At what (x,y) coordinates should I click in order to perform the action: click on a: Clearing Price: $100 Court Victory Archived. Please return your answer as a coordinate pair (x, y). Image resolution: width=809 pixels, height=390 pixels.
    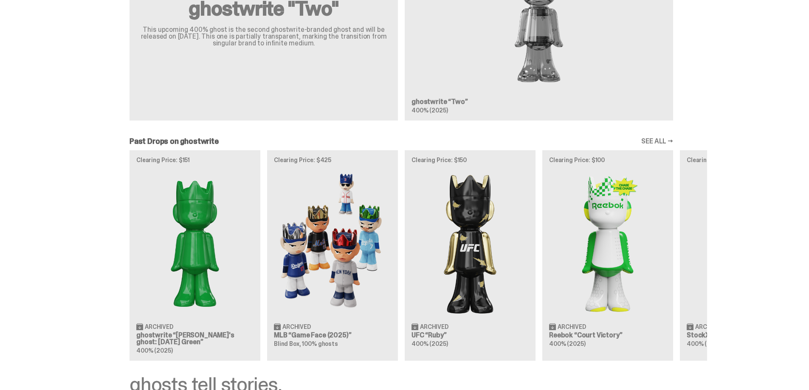
    Looking at the image, I should click on (608, 256).